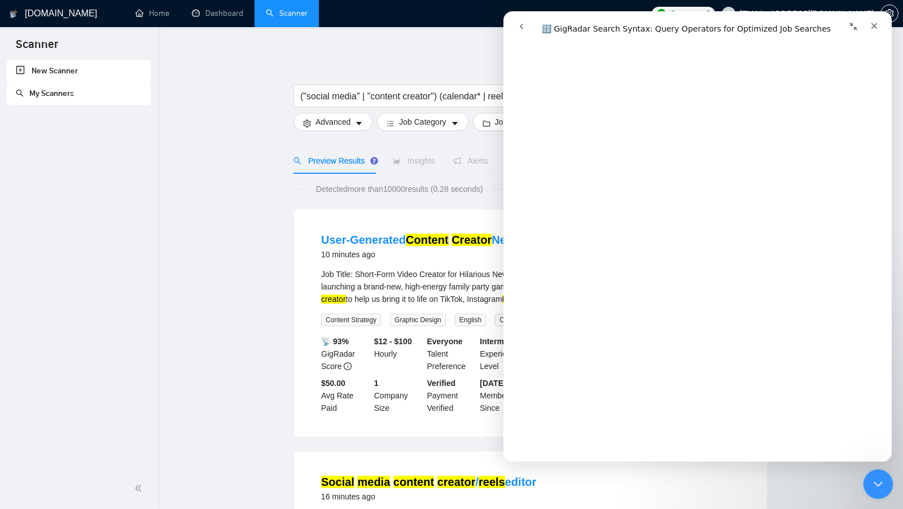 The height and width of the screenshot is (509, 903). What do you see at coordinates (486, 123) in the screenshot?
I see `span: folder` at bounding box center [486, 123].